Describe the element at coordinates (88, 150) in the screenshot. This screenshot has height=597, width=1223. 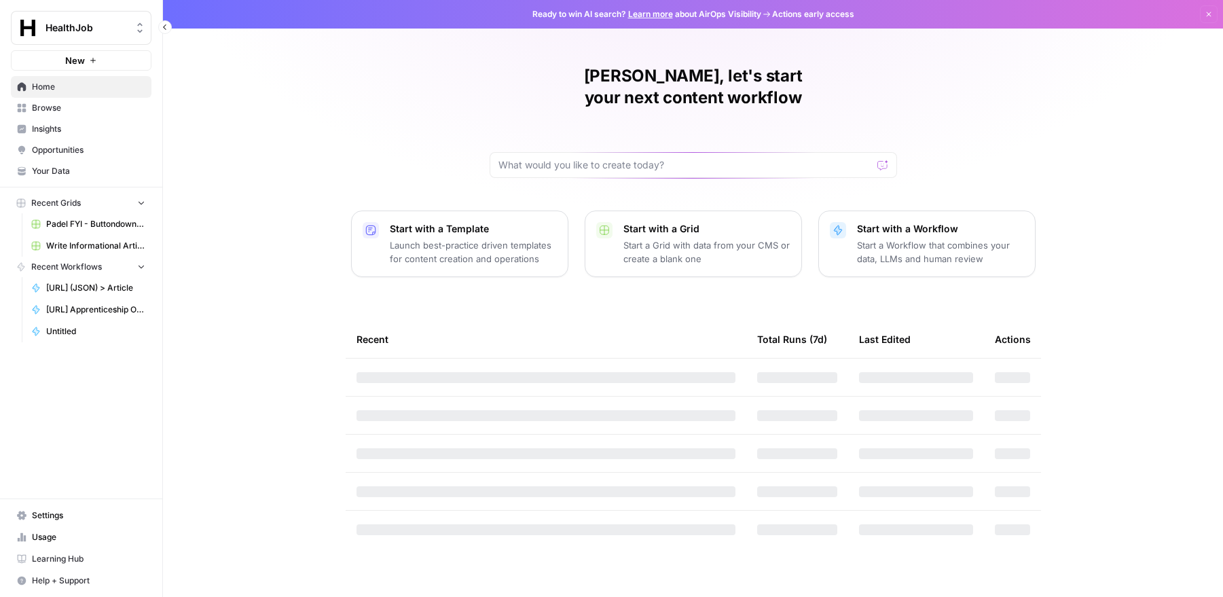
I see `span: Opportunities` at that location.